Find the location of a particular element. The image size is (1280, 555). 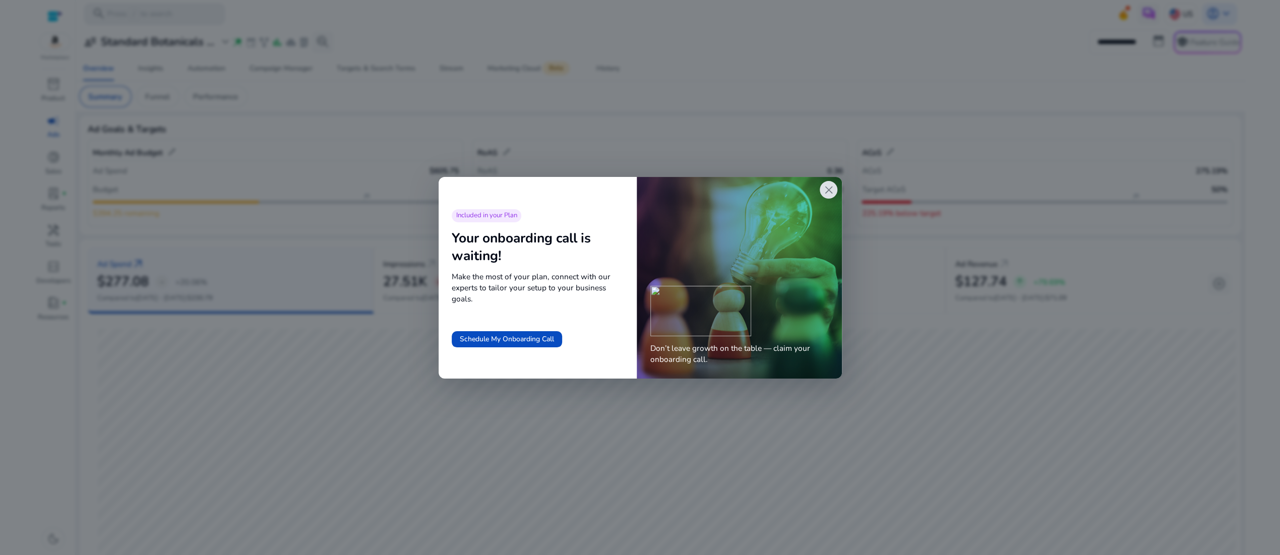

span: close is located at coordinates (828, 190).